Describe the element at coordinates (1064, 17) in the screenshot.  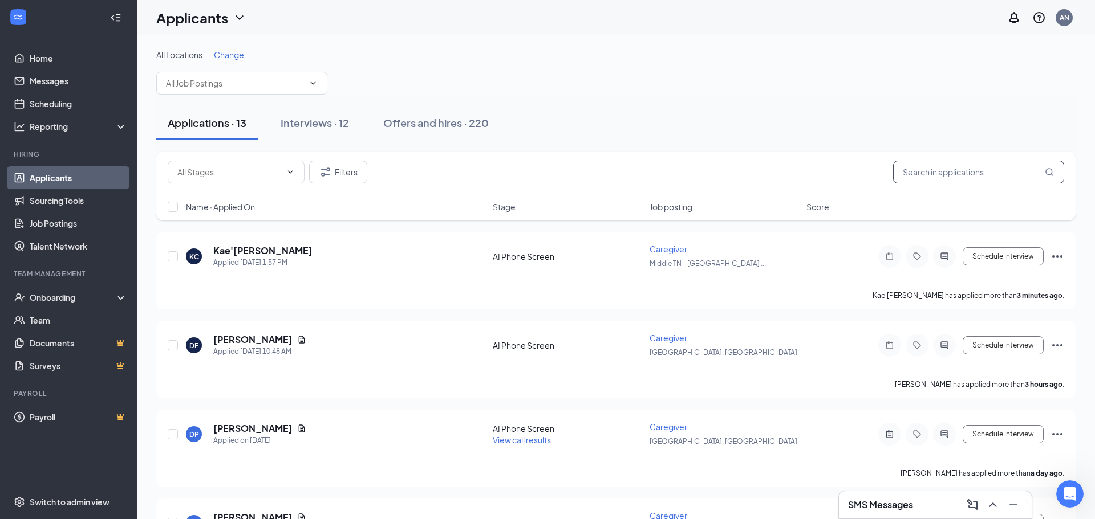
I see `div: AN` at that location.